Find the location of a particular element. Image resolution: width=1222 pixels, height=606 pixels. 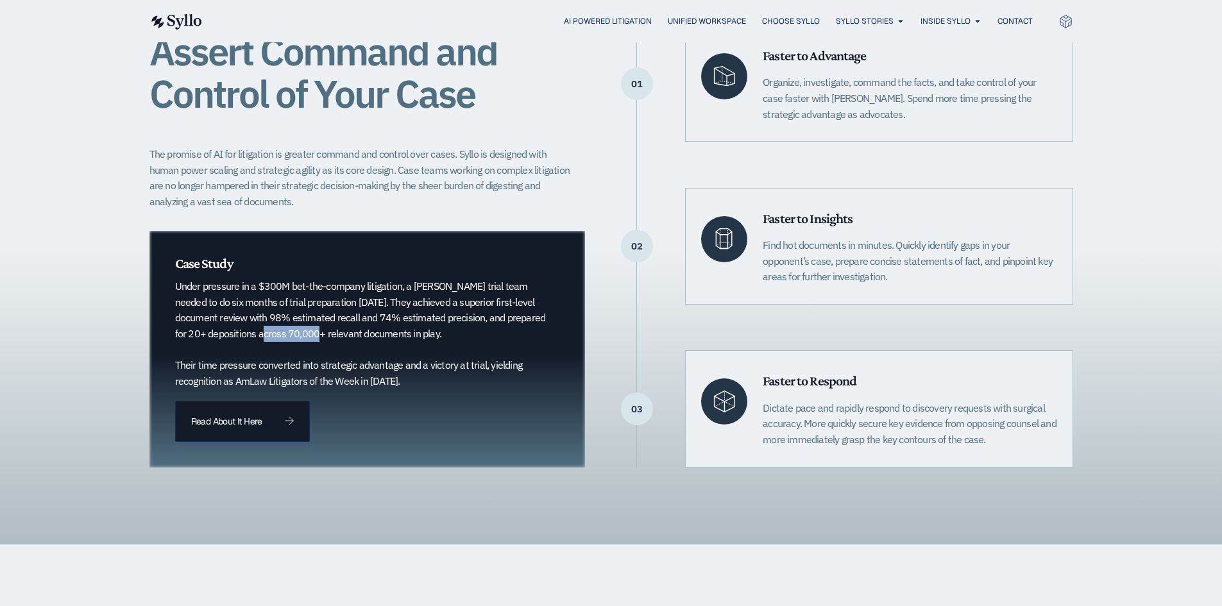

span: Faster to Insights is located at coordinates (808, 218).